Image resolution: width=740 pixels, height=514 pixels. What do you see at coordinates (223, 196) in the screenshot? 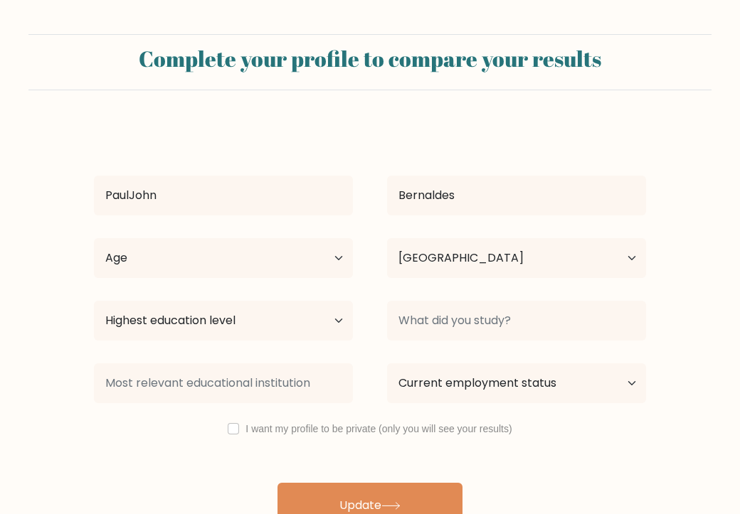
I see `input: First name` at bounding box center [223, 196].